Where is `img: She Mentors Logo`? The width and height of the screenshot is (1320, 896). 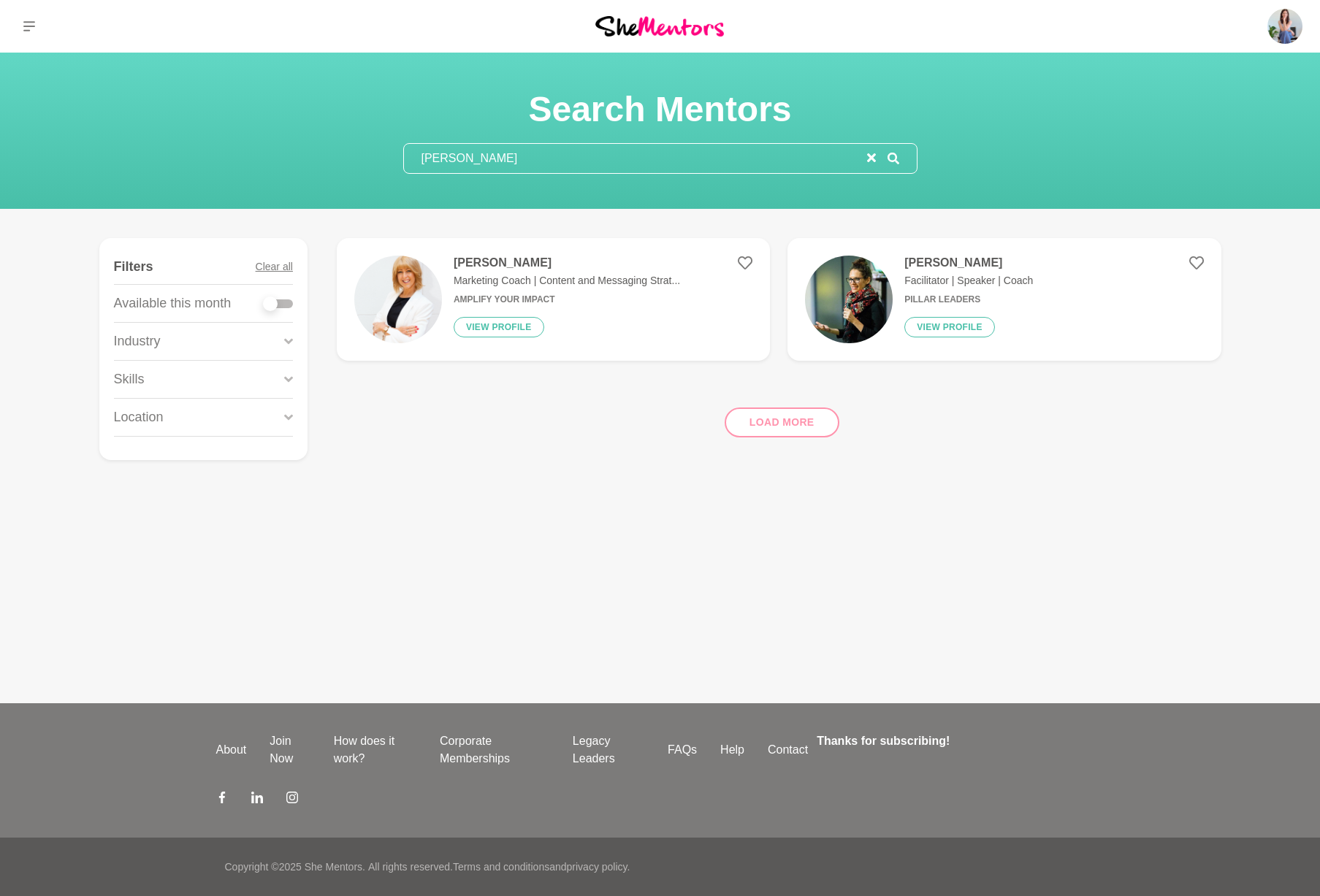 img: She Mentors Logo is located at coordinates (660, 26).